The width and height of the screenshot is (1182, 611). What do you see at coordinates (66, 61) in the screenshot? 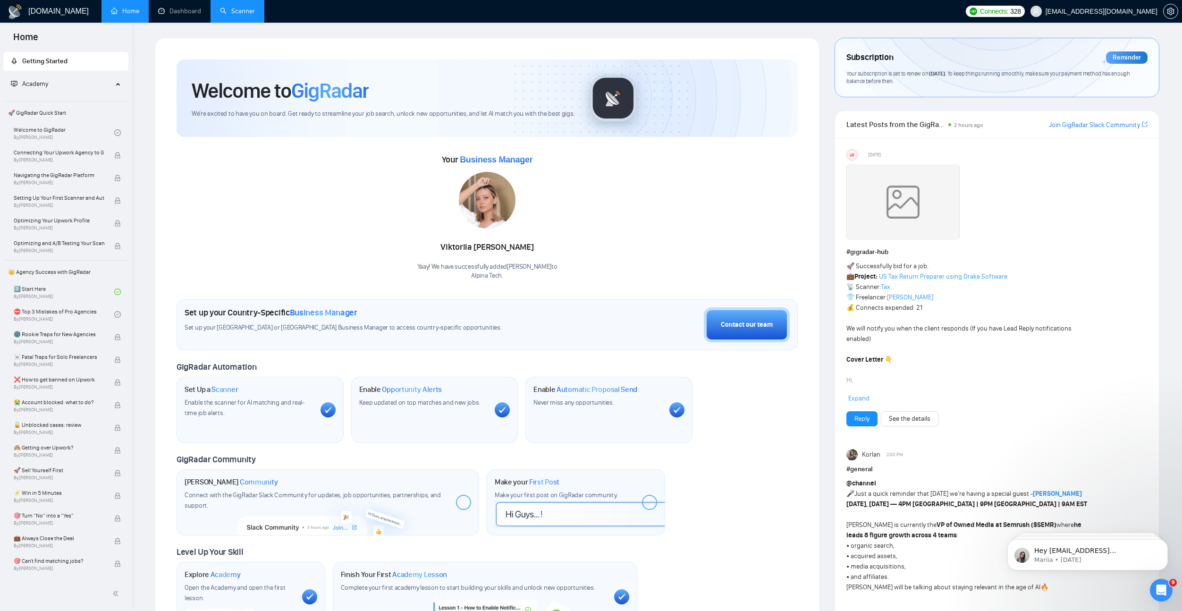
I see `li: Getting Started` at bounding box center [66, 61].